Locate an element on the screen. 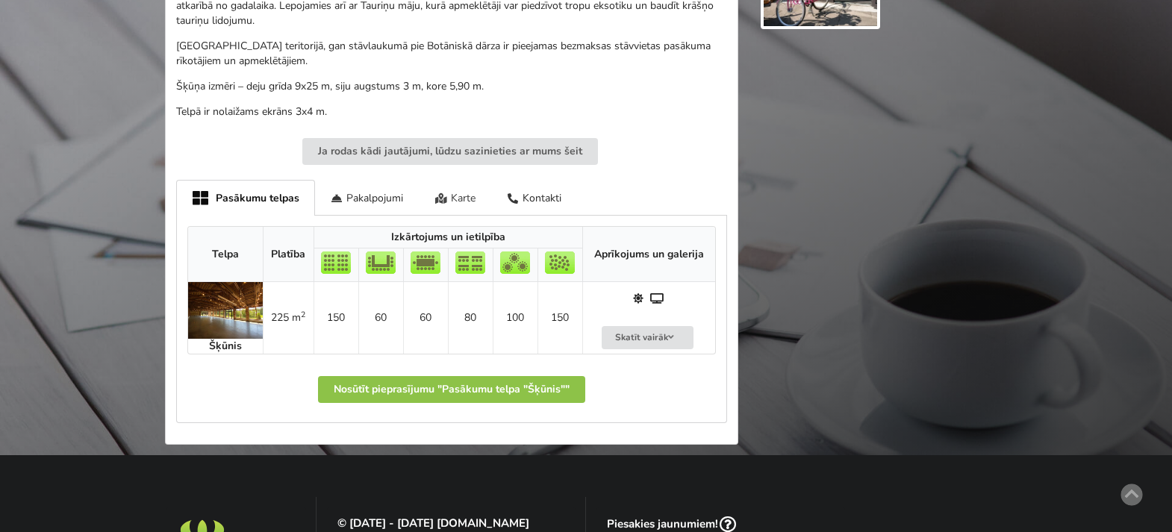 The width and height of the screenshot is (1172, 532). td: 80 is located at coordinates (470, 318).